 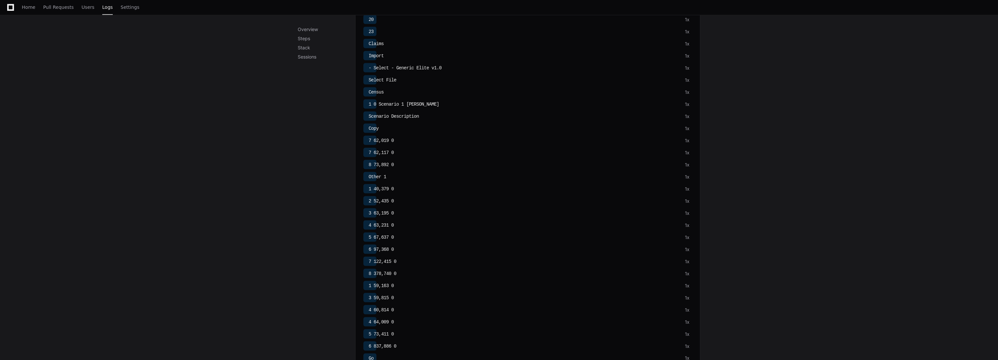 I want to click on span: 7 62,019 0, so click(x=381, y=141).